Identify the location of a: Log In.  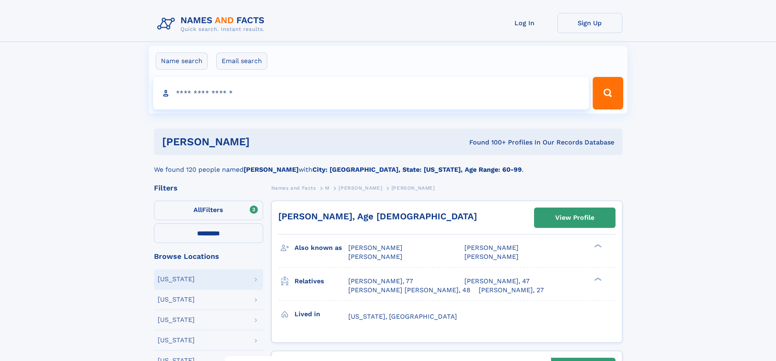
(525, 23).